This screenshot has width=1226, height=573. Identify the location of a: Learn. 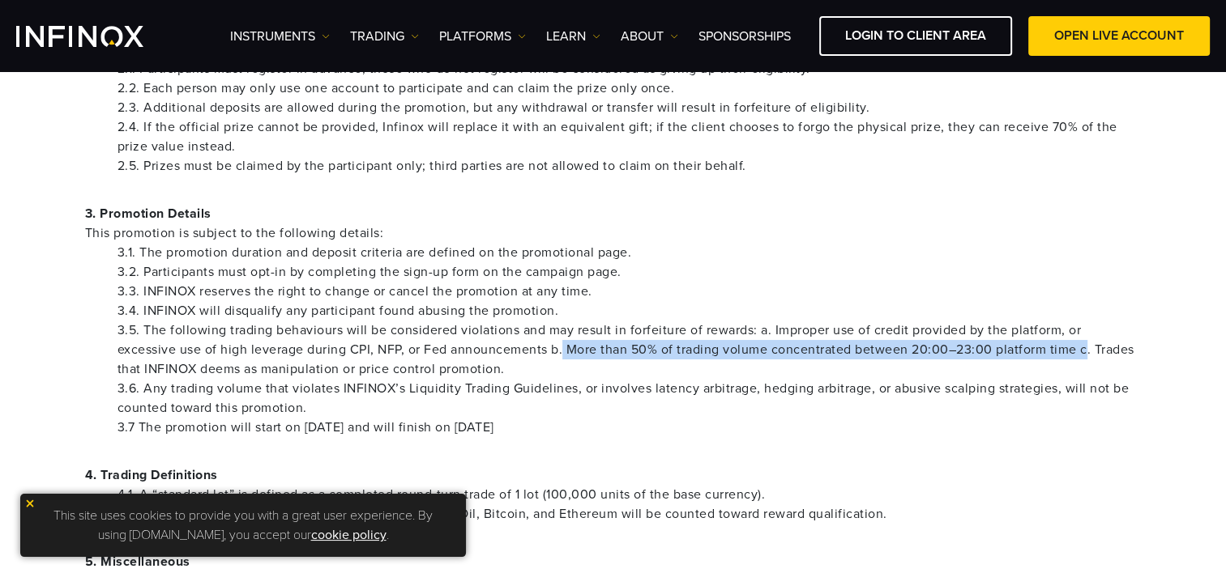
(573, 36).